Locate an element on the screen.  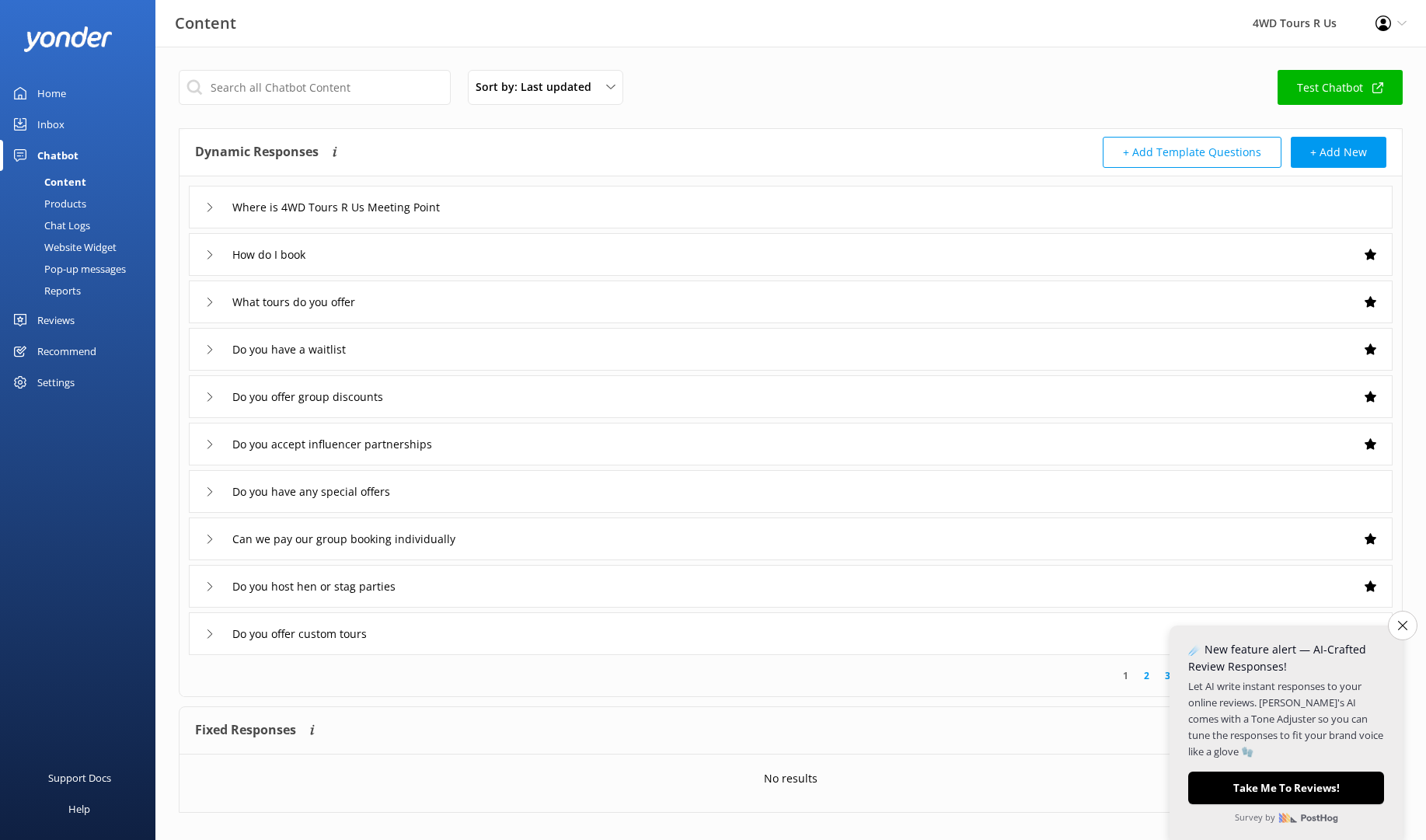
div: Pop-up messages is located at coordinates (68, 269).